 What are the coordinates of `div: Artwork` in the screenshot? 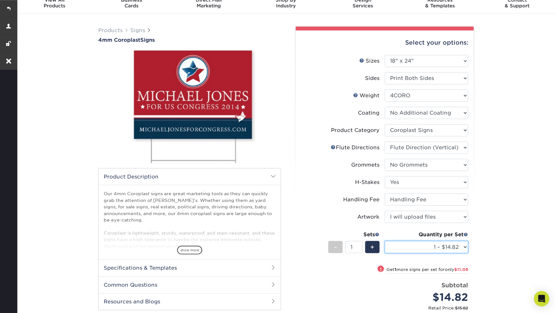 It's located at (369, 217).